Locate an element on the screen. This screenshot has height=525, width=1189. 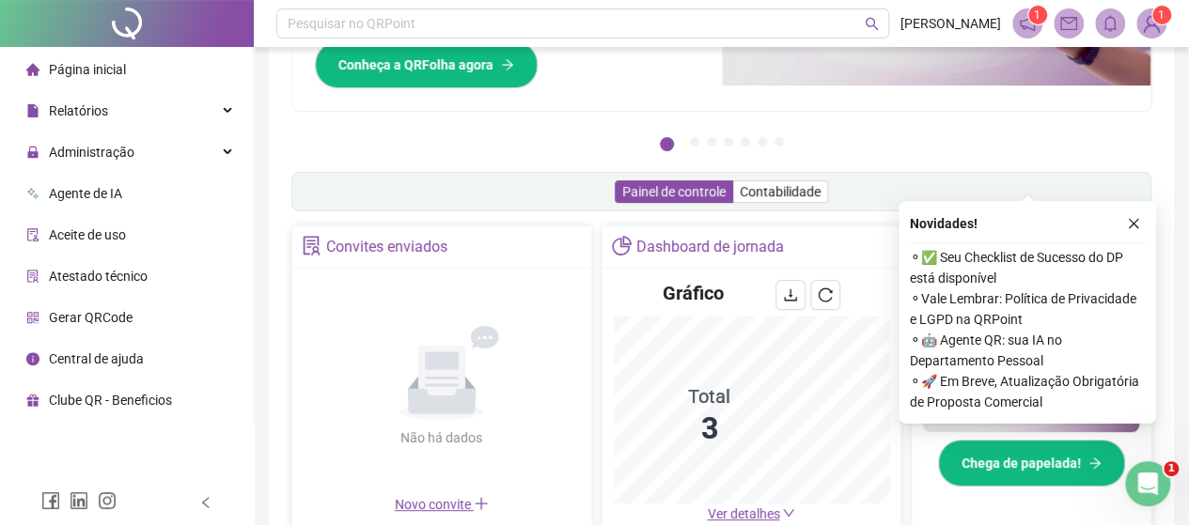
span: Administração is located at coordinates (91, 152).